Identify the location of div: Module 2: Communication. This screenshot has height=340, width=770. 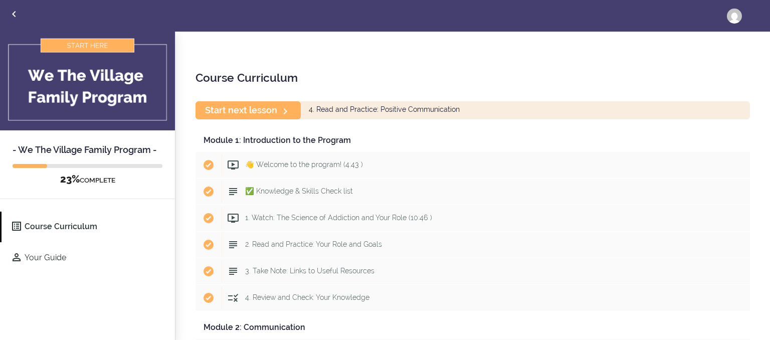
(472, 327).